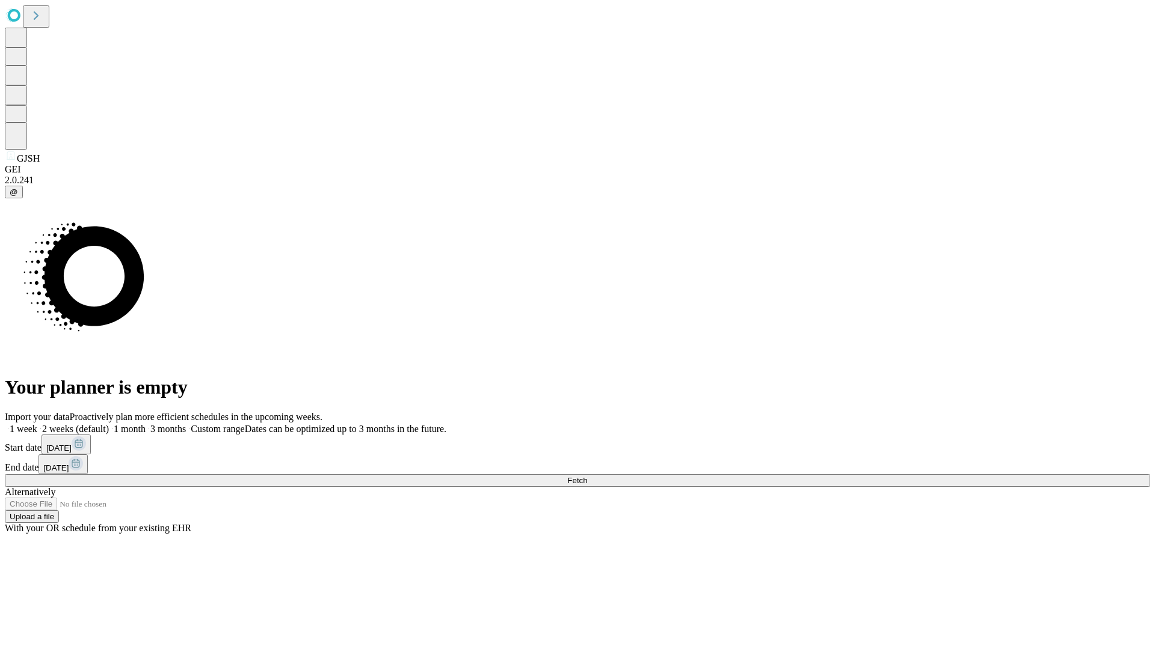 This screenshot has width=1155, height=649. Describe the element at coordinates (577, 464) in the screenshot. I see `div: End date` at that location.